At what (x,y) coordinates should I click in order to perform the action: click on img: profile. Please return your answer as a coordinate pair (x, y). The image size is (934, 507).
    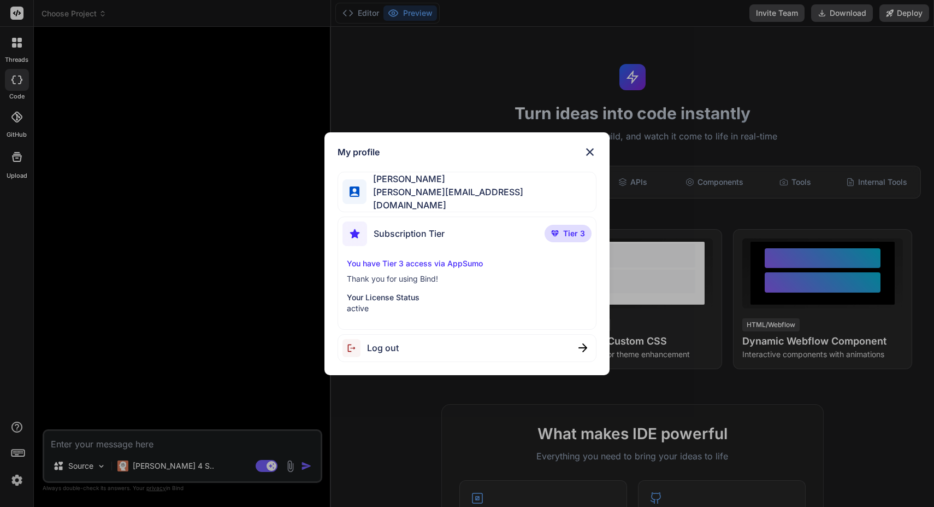
    Looking at the image, I should click on (355, 191).